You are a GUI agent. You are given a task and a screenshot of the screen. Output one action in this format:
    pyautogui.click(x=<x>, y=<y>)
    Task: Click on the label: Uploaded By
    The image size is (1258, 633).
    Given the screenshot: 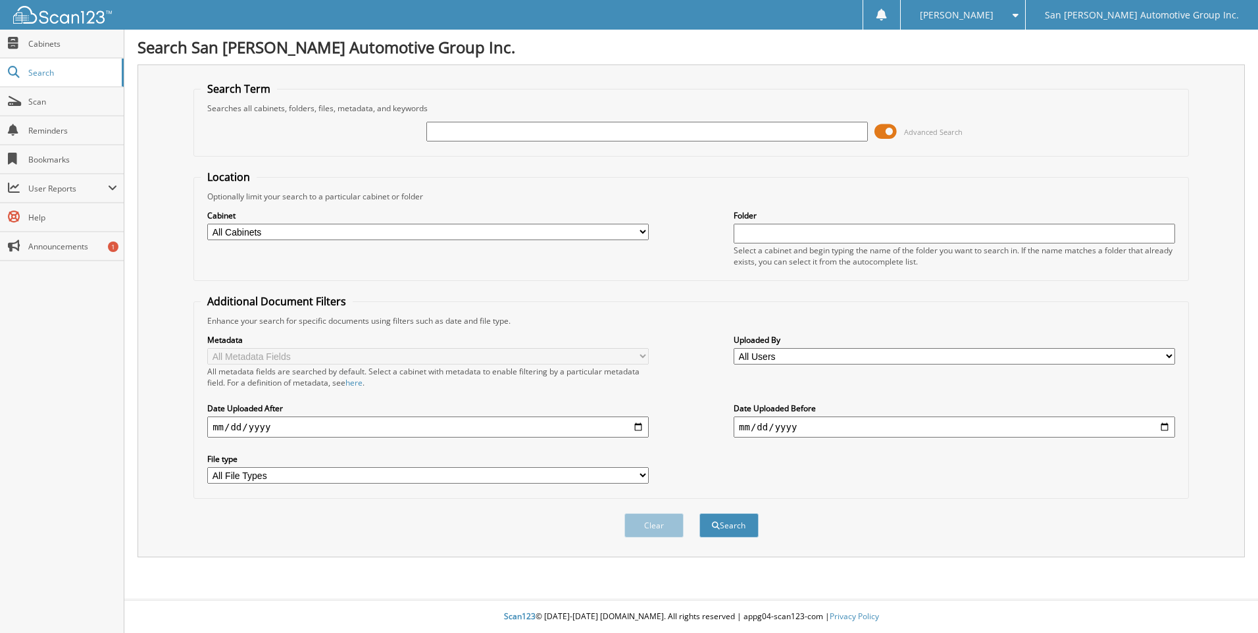 What is the action you would take?
    pyautogui.click(x=954, y=340)
    